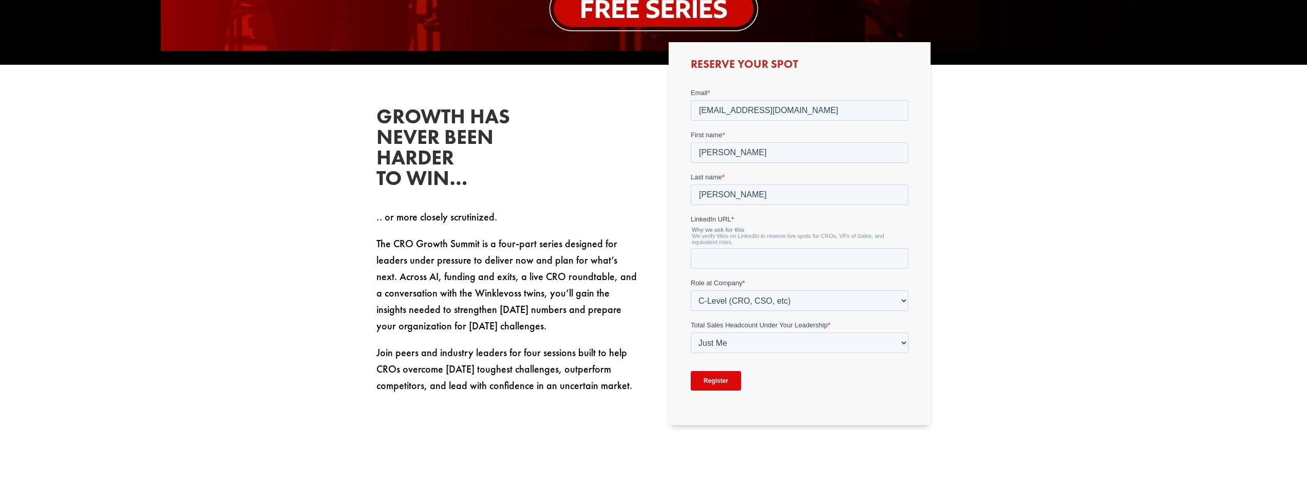 The width and height of the screenshot is (1307, 480). Describe the element at coordinates (800, 67) in the screenshot. I see `h3: Reserve Your Spot` at that location.